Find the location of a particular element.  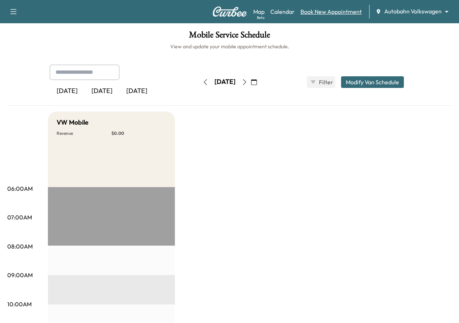

p: Revenue is located at coordinates (84, 133).